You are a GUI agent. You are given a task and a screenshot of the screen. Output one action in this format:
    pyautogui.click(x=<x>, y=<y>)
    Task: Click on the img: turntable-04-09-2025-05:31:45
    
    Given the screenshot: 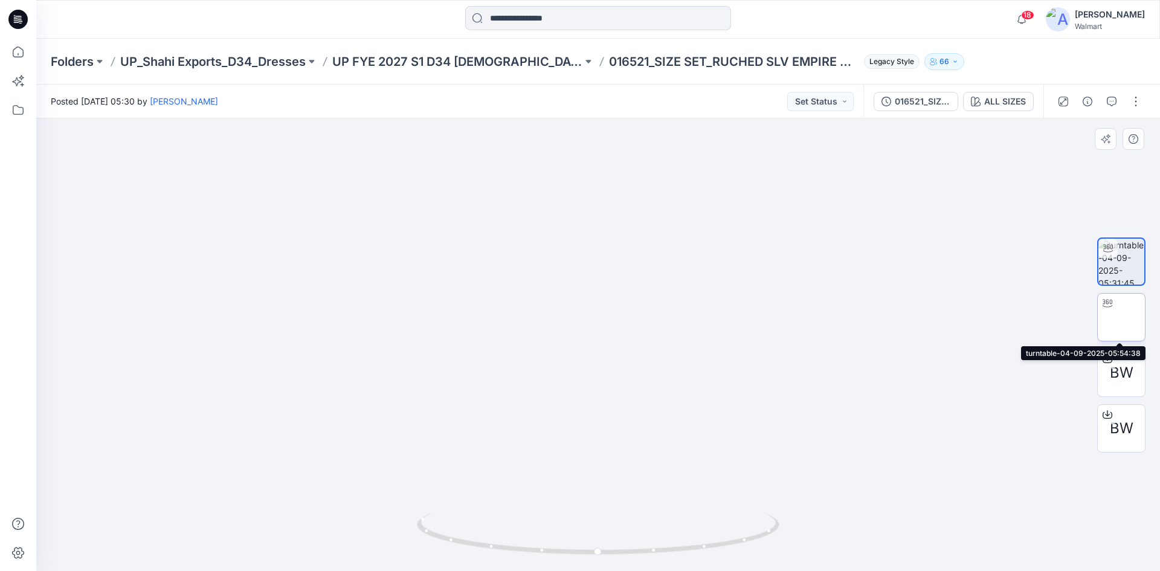 What is the action you would take?
    pyautogui.click(x=1122, y=262)
    